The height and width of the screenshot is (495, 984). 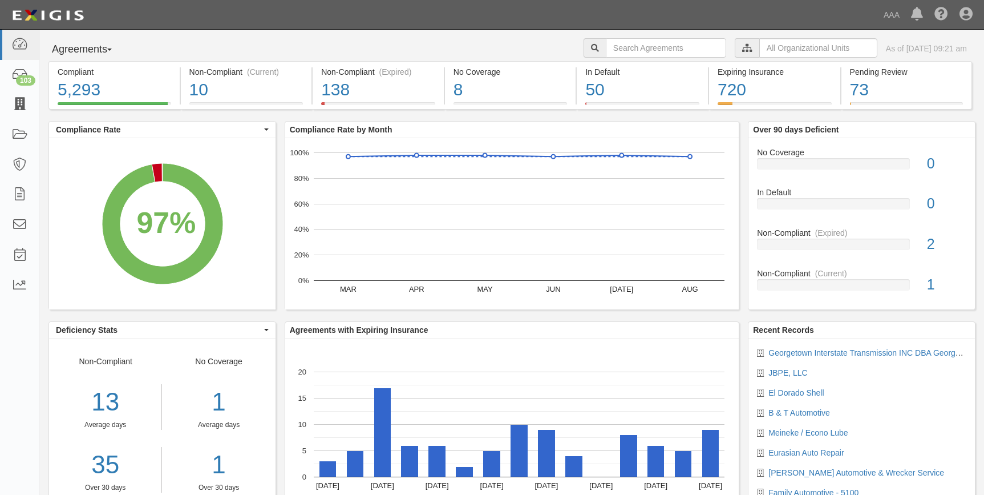 I want to click on b: Over 90 days Deficient, so click(x=796, y=129).